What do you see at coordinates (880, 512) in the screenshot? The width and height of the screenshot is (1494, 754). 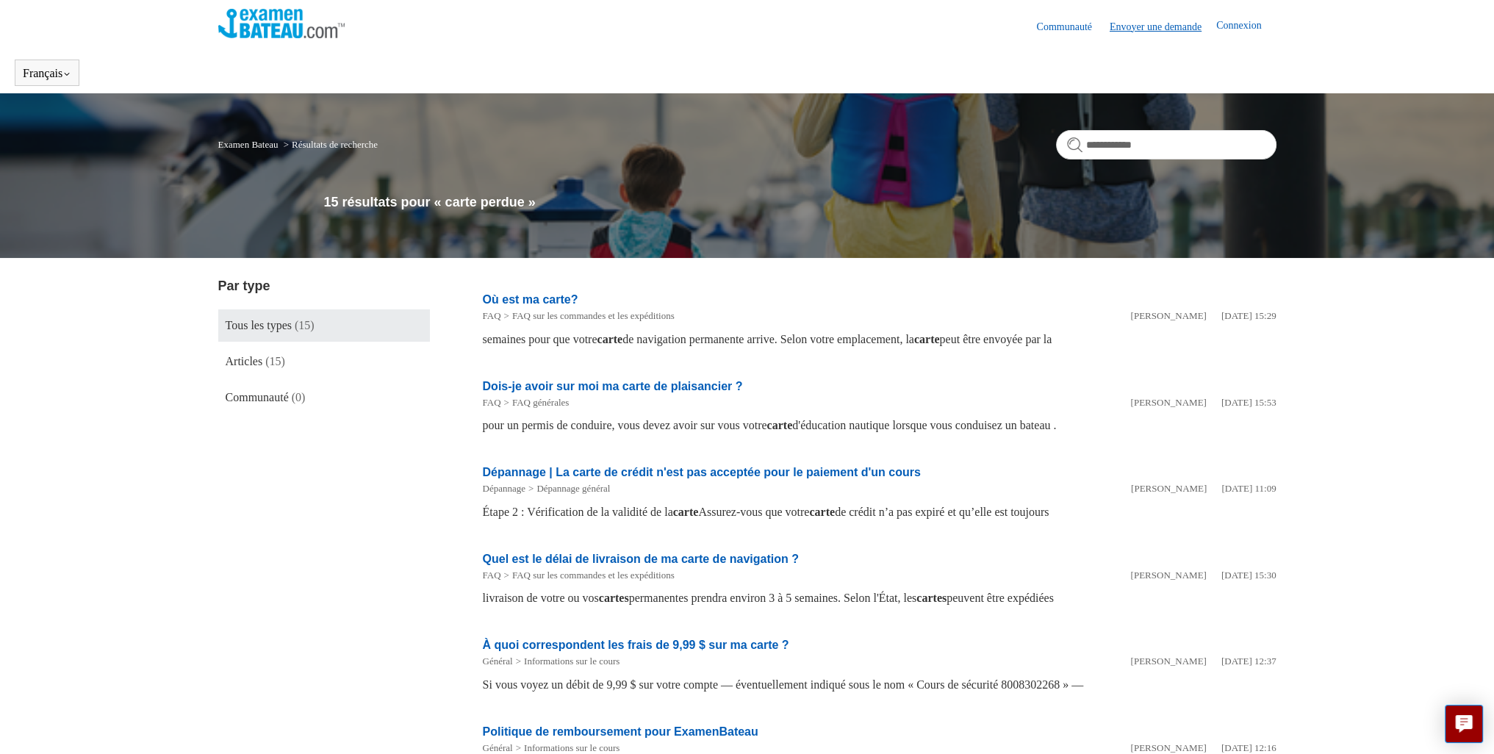 I see `div: Étape 2 : Vérification de la validité de la Assurez-vous que votre de crédit n’a pas expiré et qu...` at bounding box center [880, 512].